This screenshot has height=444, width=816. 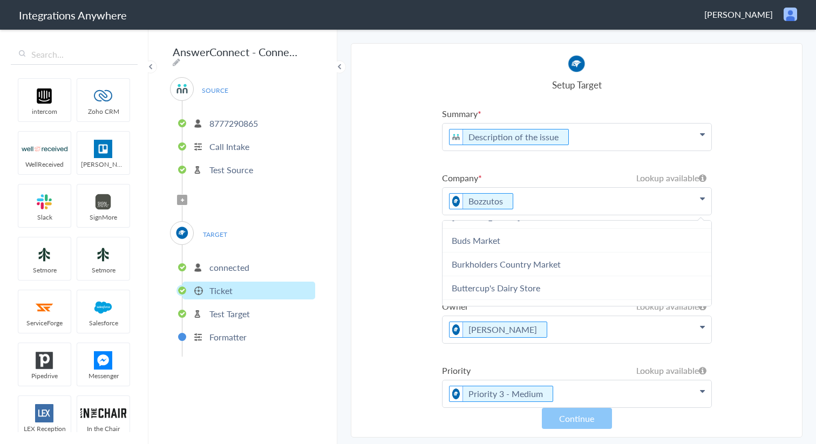 I want to click on li: Description of the issue, so click(x=509, y=137).